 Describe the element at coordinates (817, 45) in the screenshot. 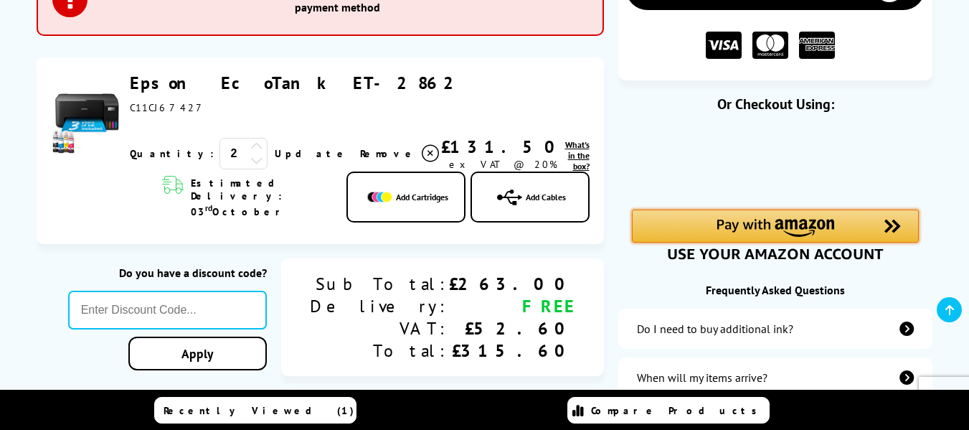

I see `img: American Express` at that location.